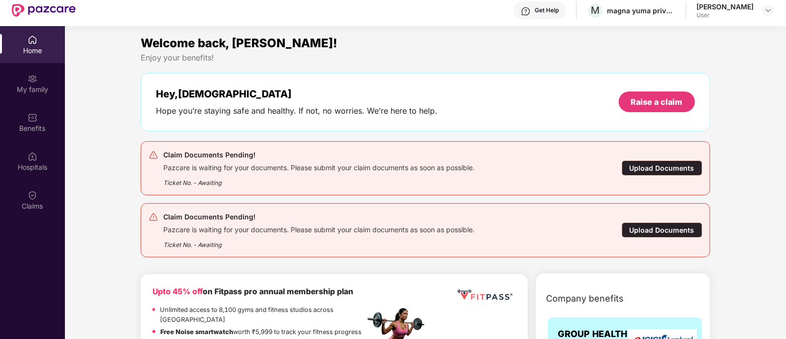 The height and width of the screenshot is (339, 786). What do you see at coordinates (32, 118) in the screenshot?
I see `img: svg+xml;base64,PHN2ZyBpZD0iQmVuZWZpdHMiIHhtbG5zPSJodHRwOi8vd3d3LnczLm9yZy8yMDAwL3N2ZyIgd2lkdGg9Ij...` at bounding box center [32, 118].